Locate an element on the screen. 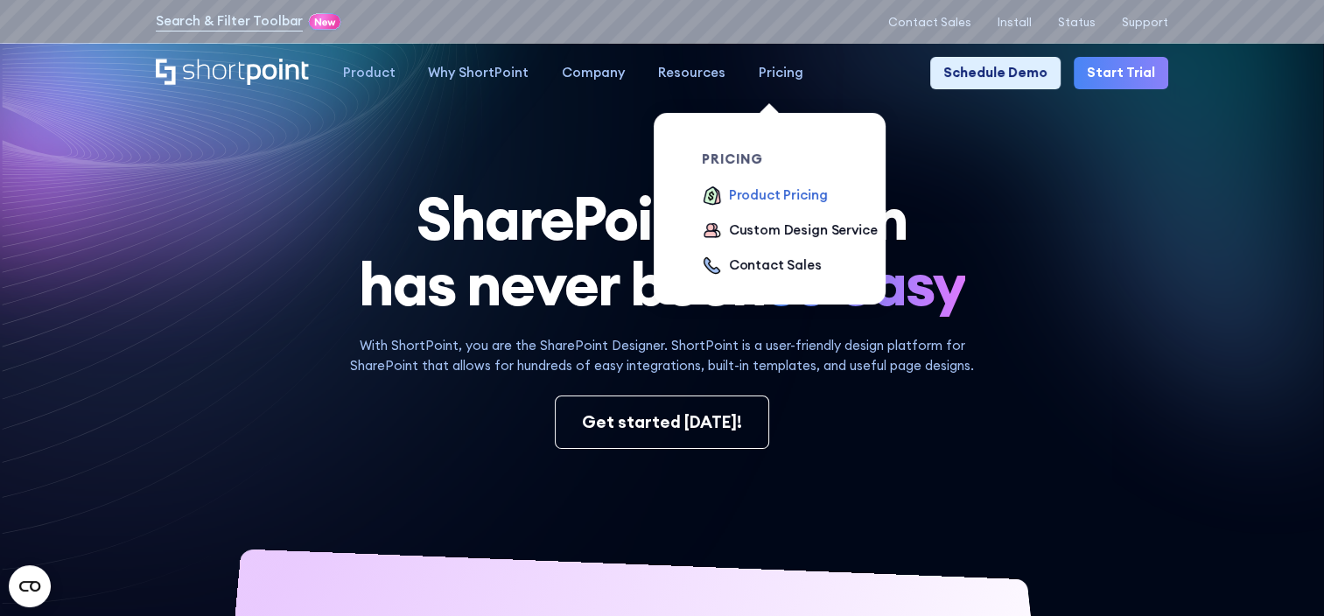 Image resolution: width=1324 pixels, height=616 pixels. div: pricing is located at coordinates (795, 158).